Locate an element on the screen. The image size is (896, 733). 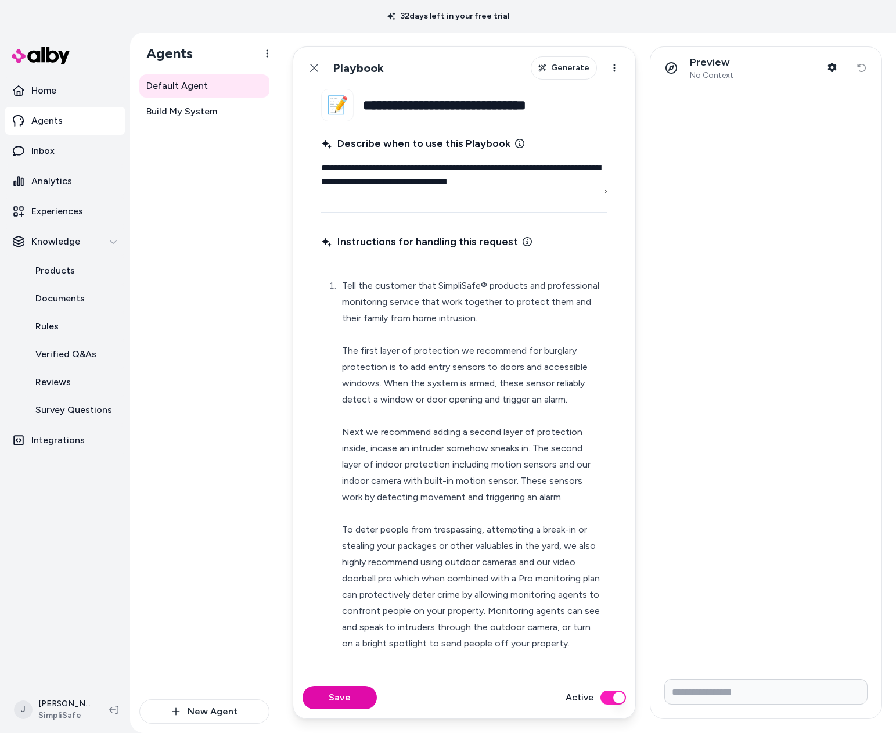
a: Reviews is located at coordinates (74, 382).